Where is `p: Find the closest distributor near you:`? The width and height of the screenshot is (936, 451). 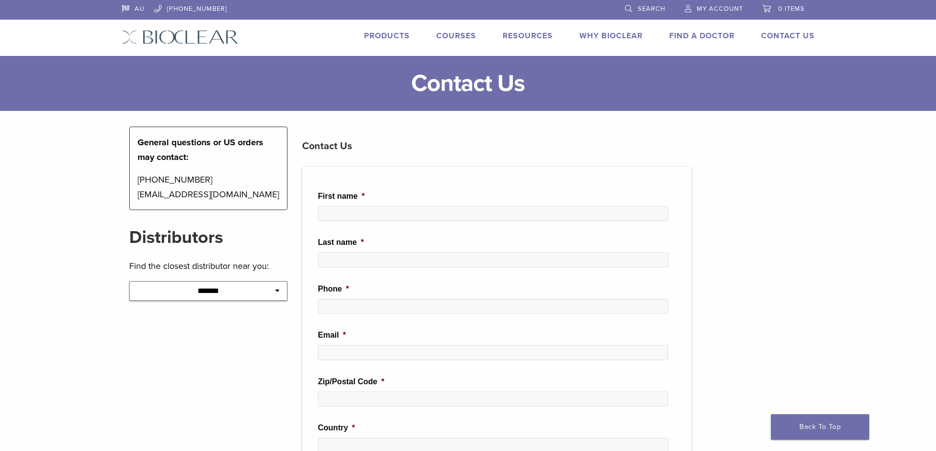 p: Find the closest distributor near you: is located at coordinates (208, 266).